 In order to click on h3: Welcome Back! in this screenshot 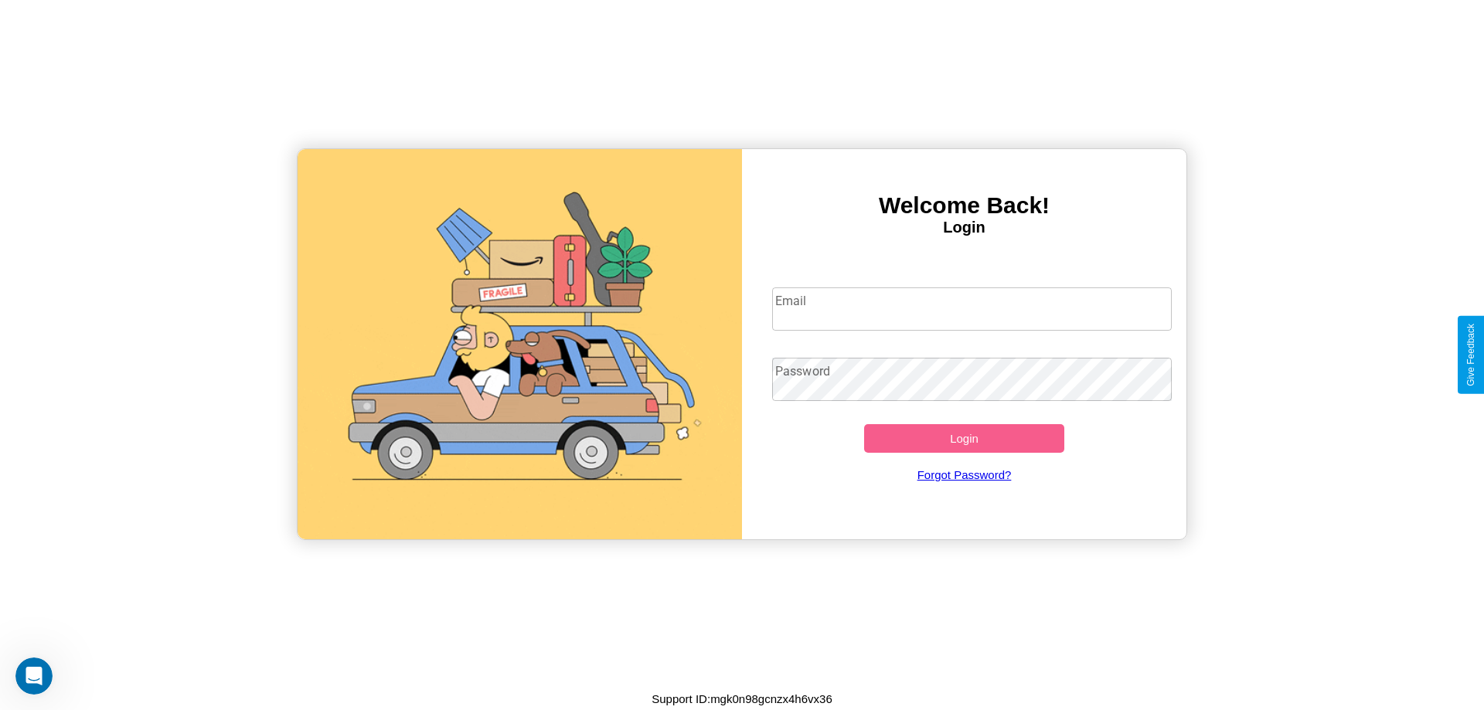, I will do `click(964, 206)`.